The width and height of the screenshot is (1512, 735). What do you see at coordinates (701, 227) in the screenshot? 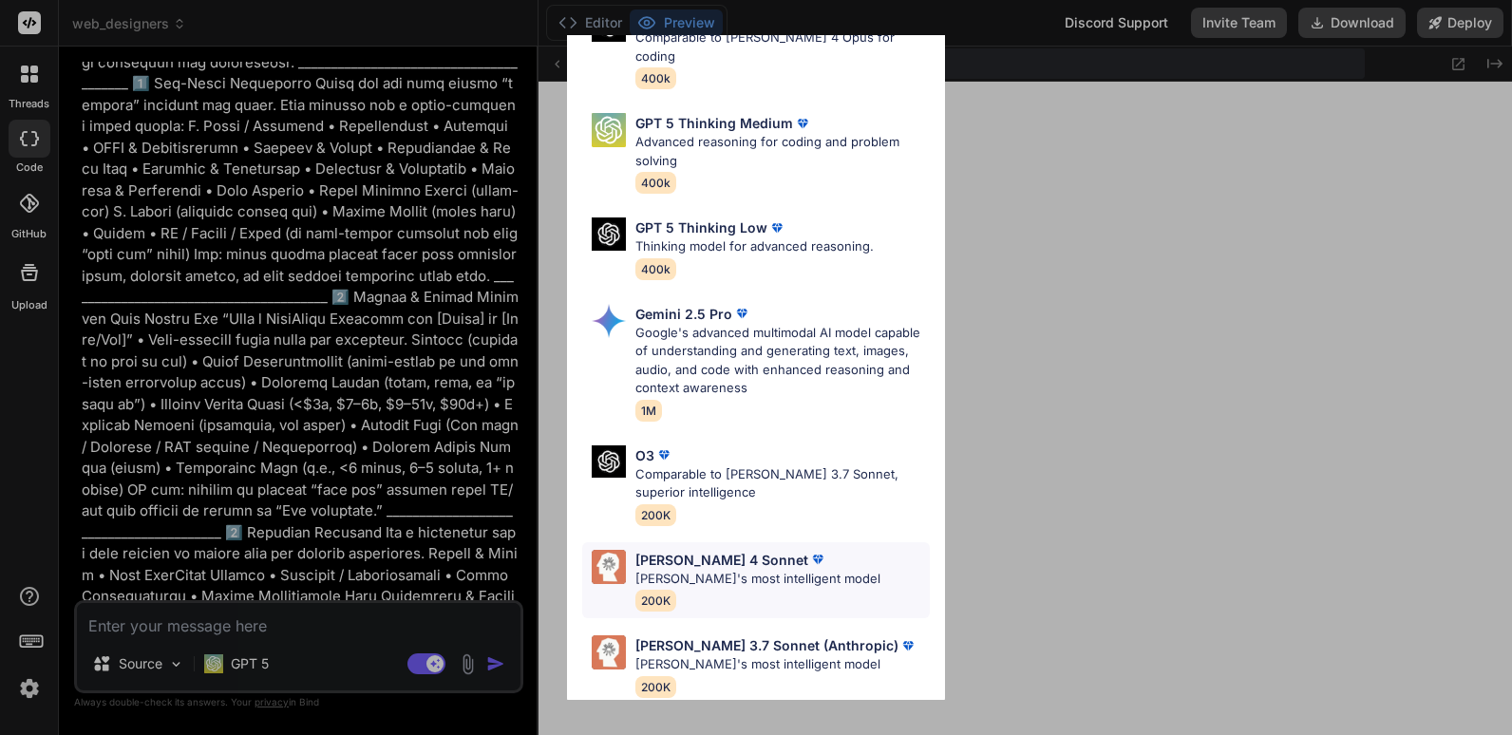
I see `p: GPT 5 Thinking Low` at bounding box center [701, 227].